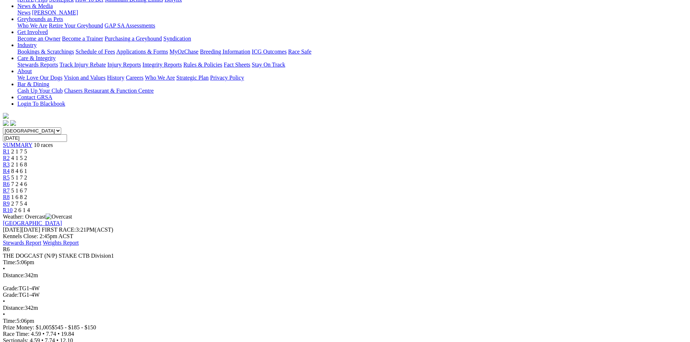  I want to click on a: SUMMARY, so click(17, 145).